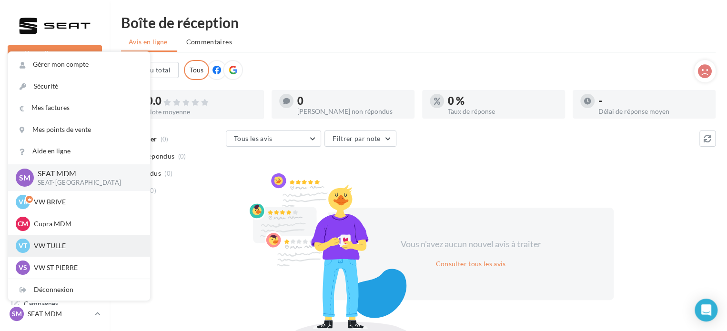 This screenshot has width=727, height=331. Describe the element at coordinates (706, 310) in the screenshot. I see `div: Open Intercom Messenger` at that location.